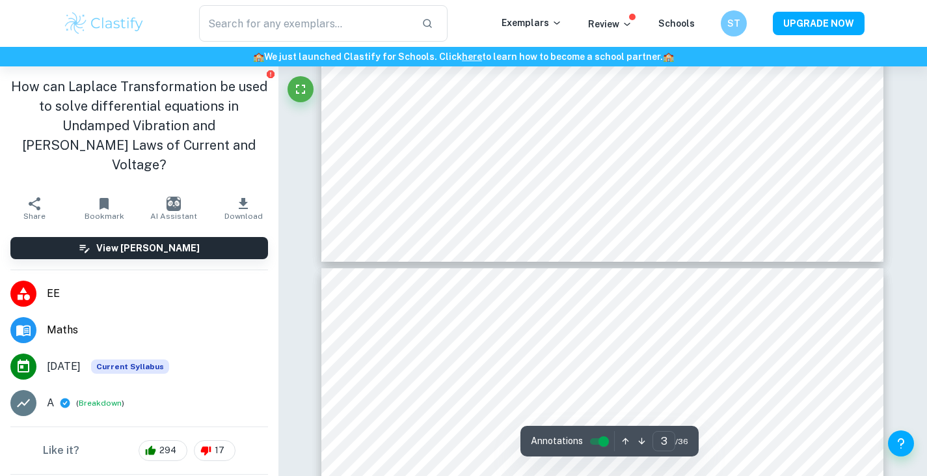 The width and height of the screenshot is (927, 476). What do you see at coordinates (301, 89) in the screenshot?
I see `button: Fullscreen` at bounding box center [301, 89].